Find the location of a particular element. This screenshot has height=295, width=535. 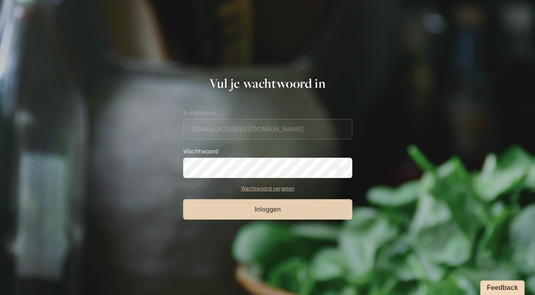

label: Wachtwoord is located at coordinates (268, 151).